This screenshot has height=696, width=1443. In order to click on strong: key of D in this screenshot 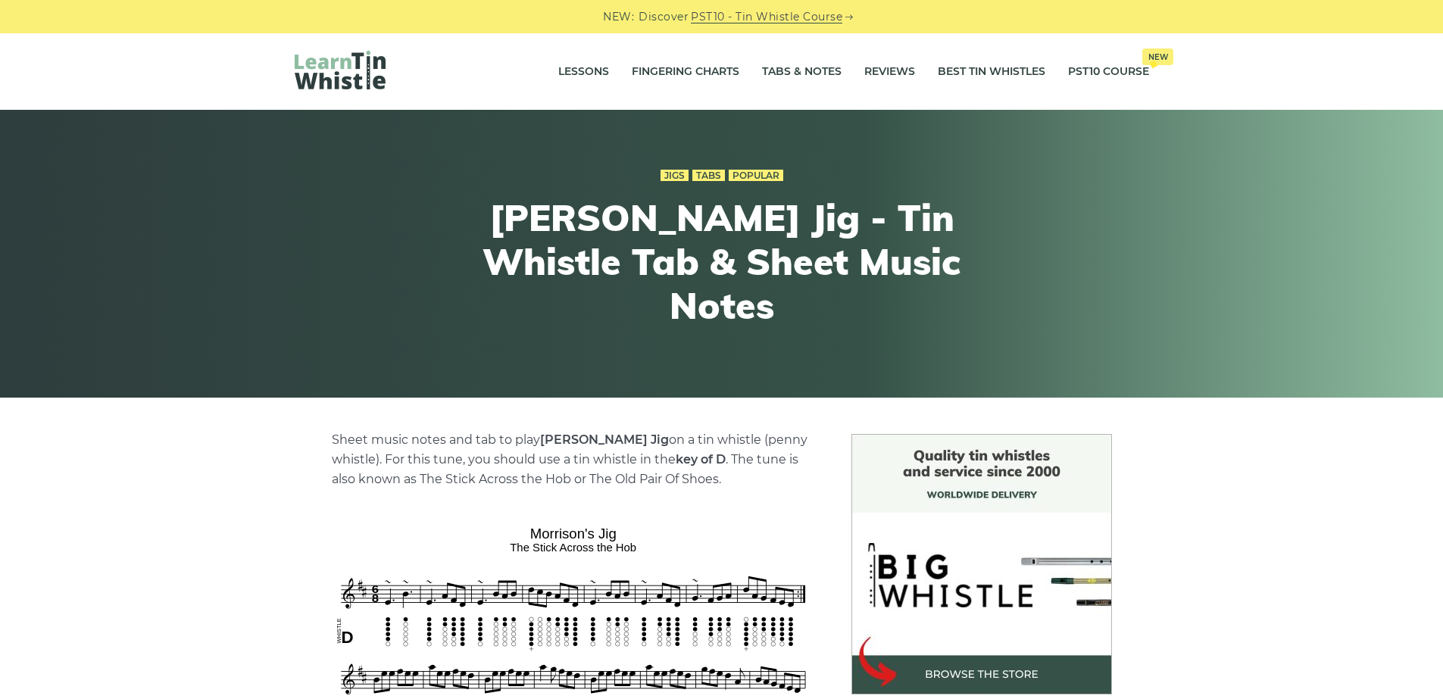, I will do `click(700, 459)`.